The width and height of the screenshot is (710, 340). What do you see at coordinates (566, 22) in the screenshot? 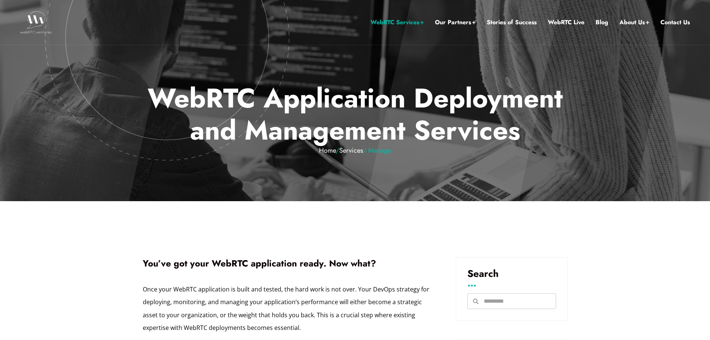
I see `a: WebRTC Live` at bounding box center [566, 22].